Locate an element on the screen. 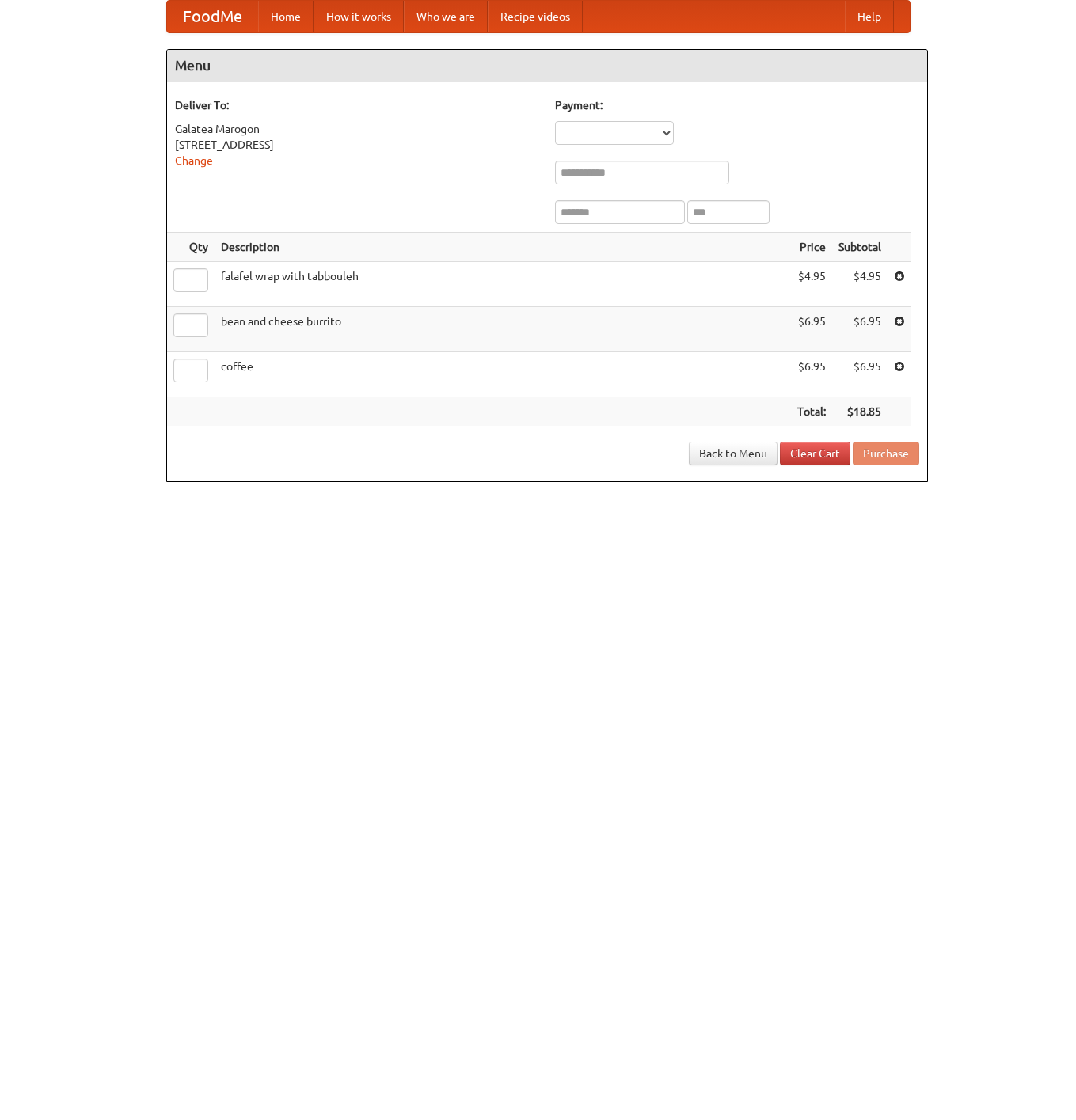  td: falafel wrap with tabbouleh is located at coordinates (503, 284).